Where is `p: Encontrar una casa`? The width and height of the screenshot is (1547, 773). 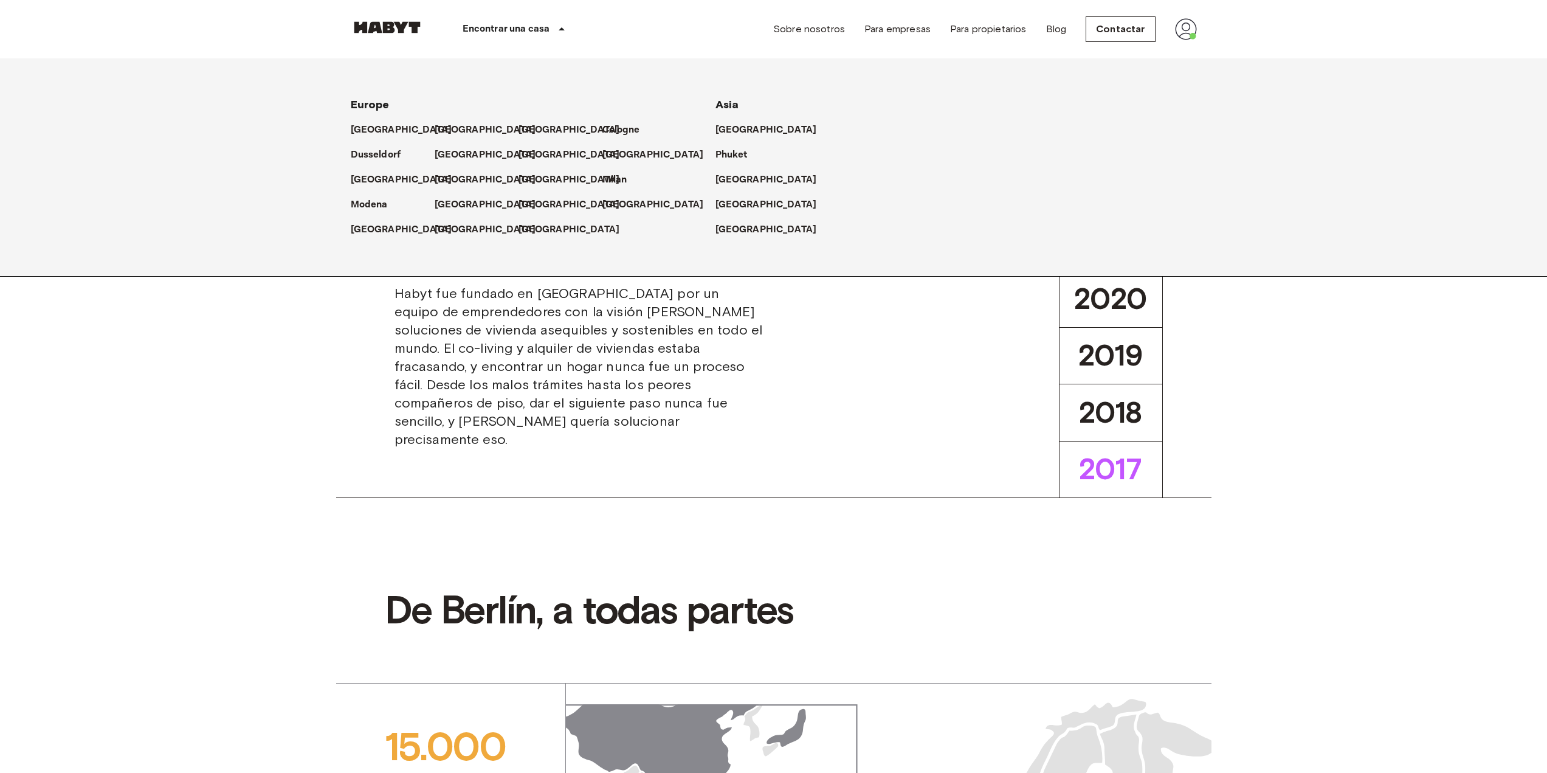 p: Encontrar una casa is located at coordinates (506, 29).